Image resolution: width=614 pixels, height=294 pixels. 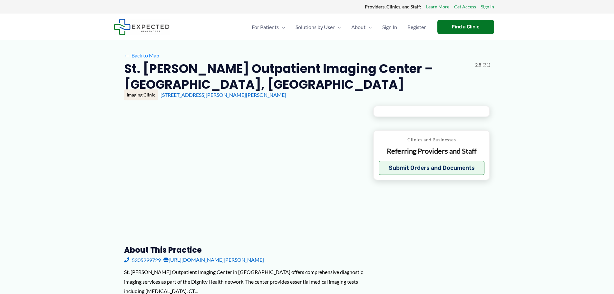 What do you see at coordinates (416, 27) in the screenshot?
I see `span: Register` at bounding box center [416, 27].